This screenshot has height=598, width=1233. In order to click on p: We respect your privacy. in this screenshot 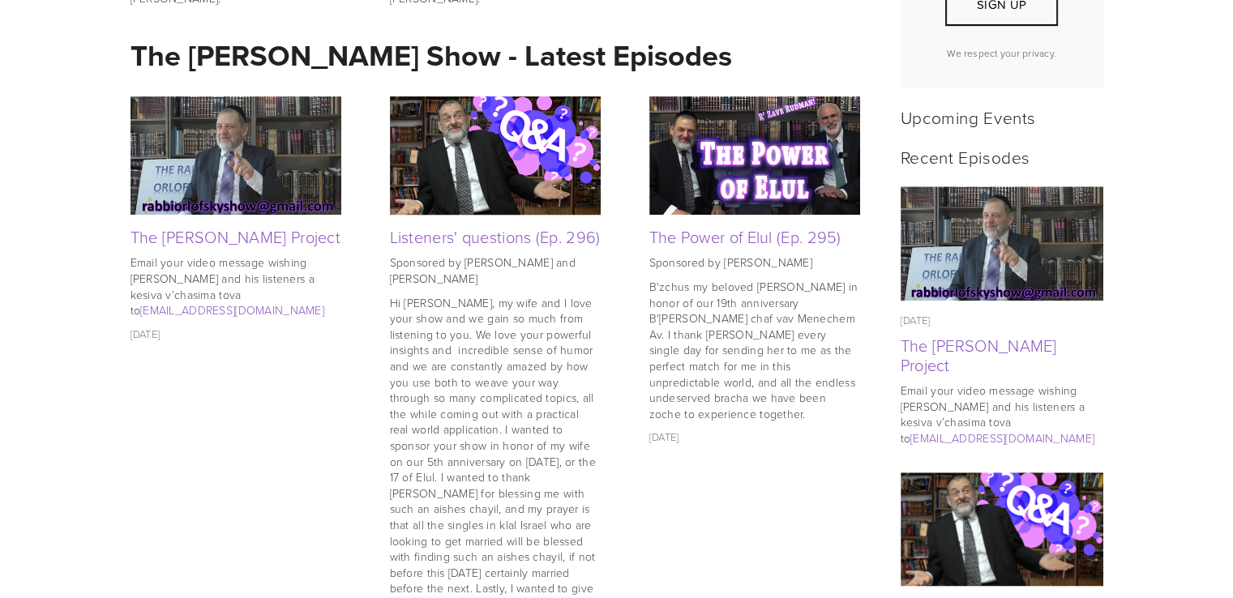, I will do `click(1002, 53)`.